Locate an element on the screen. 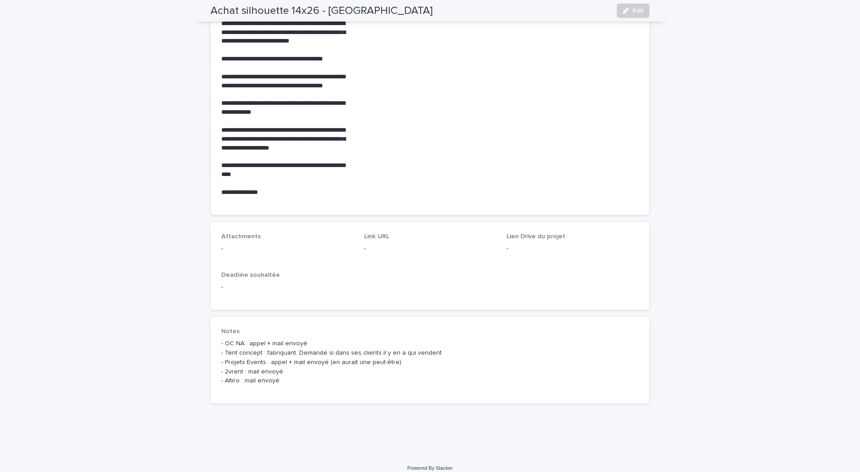  p: - OC NA : appel + mail envoyé - Tent concept : fabriquant. Demandé si dans ses clients il y en a ... is located at coordinates (430, 362).